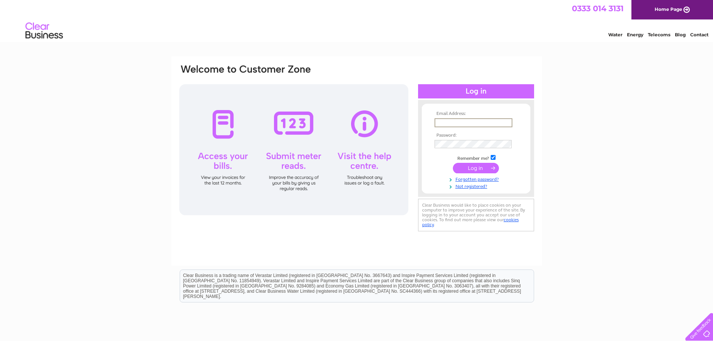 This screenshot has height=341, width=713. I want to click on input: Submit, so click(476, 168).